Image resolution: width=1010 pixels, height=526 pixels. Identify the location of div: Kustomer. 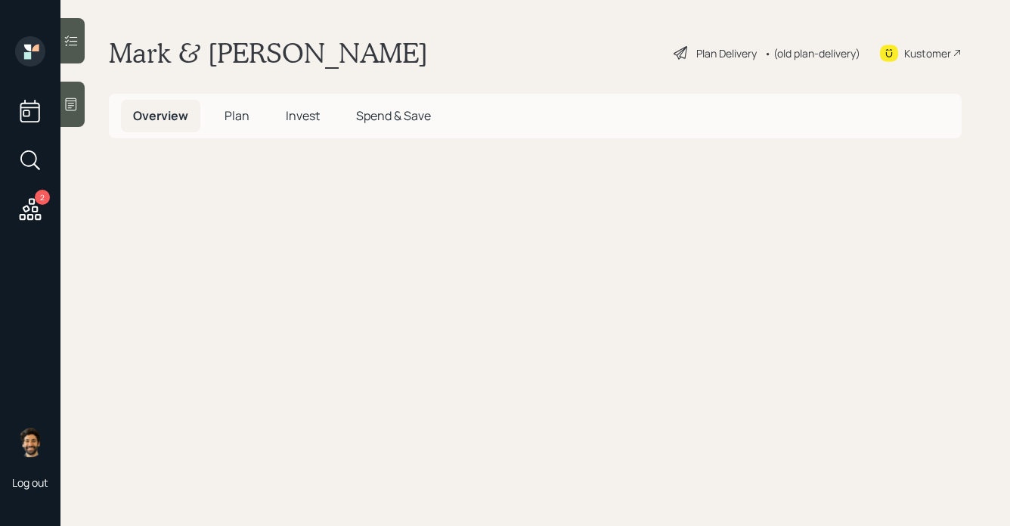
(928, 53).